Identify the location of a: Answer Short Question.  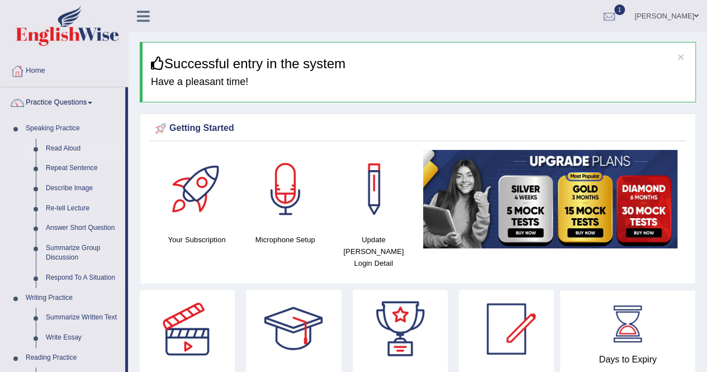
(83, 228).